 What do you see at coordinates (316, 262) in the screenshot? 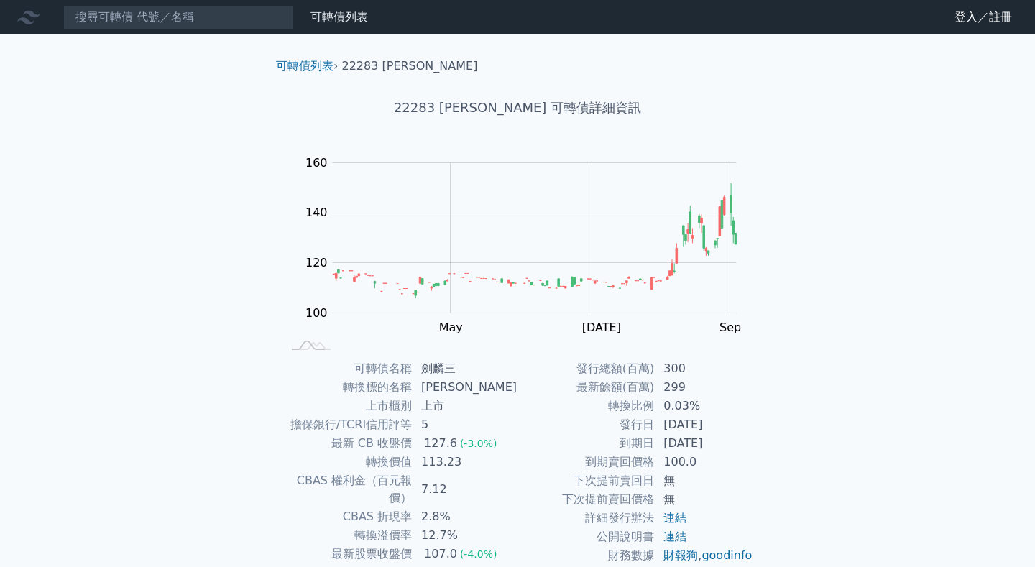
I see `tspan: 120` at bounding box center [316, 262].